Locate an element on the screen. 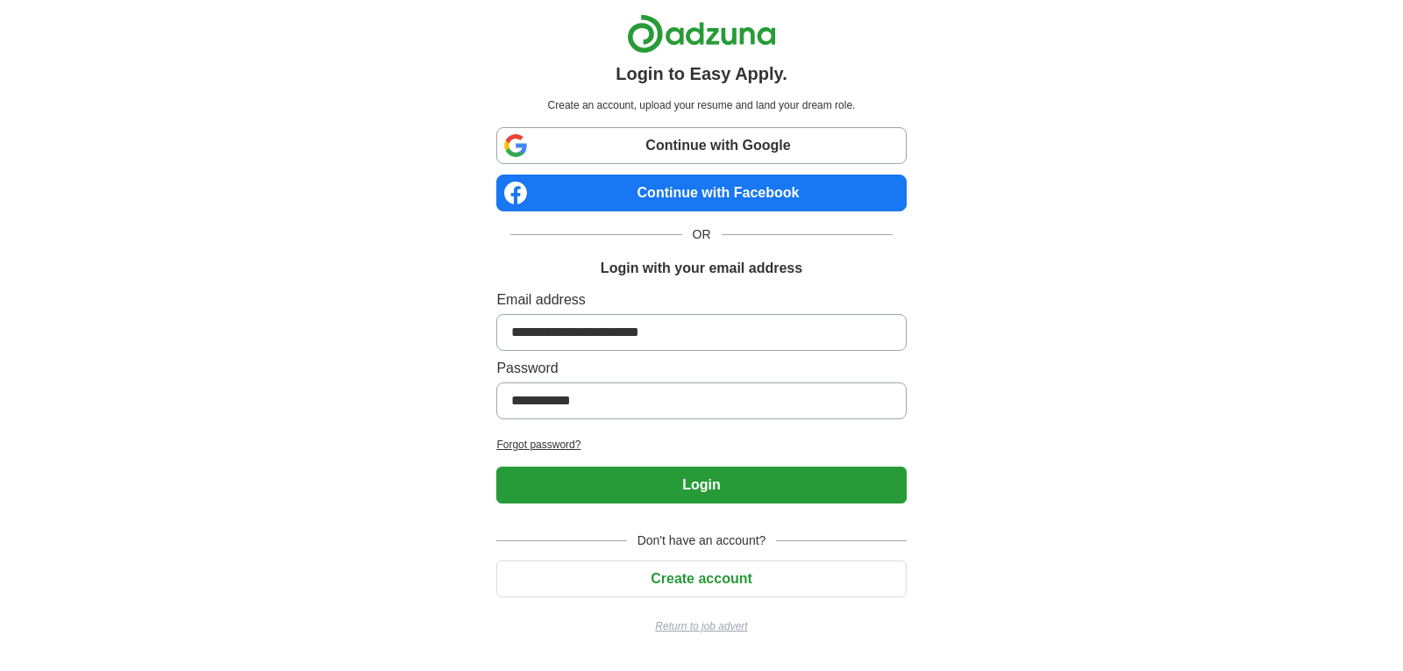 The width and height of the screenshot is (1403, 671). label: Password is located at coordinates (701, 368).